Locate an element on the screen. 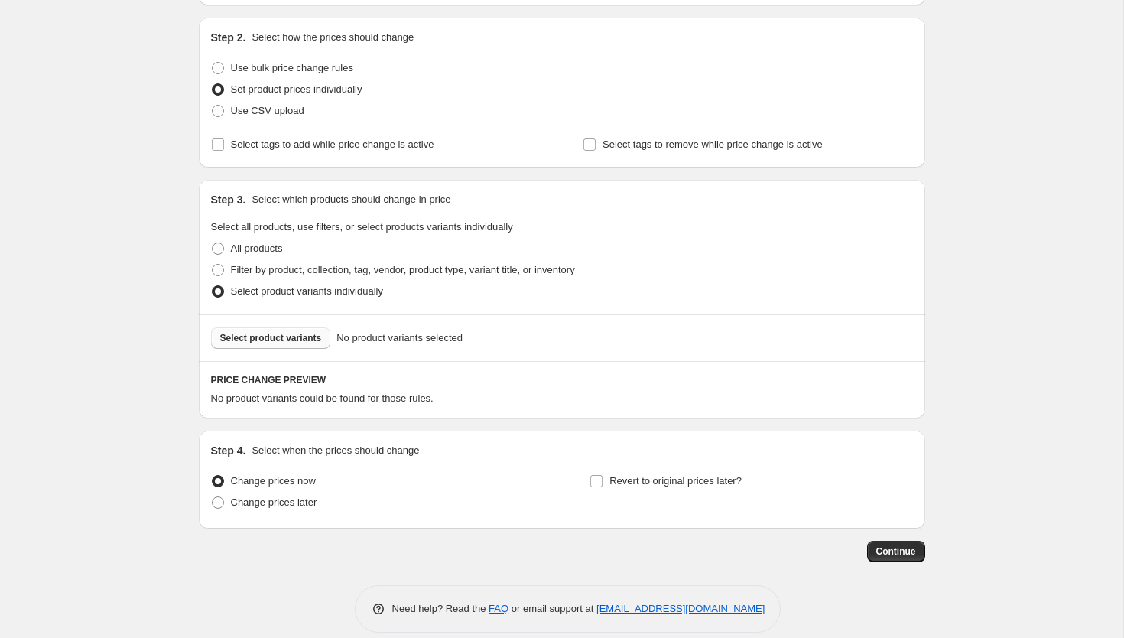 The image size is (1124, 638). span: Continue is located at coordinates (896, 551).